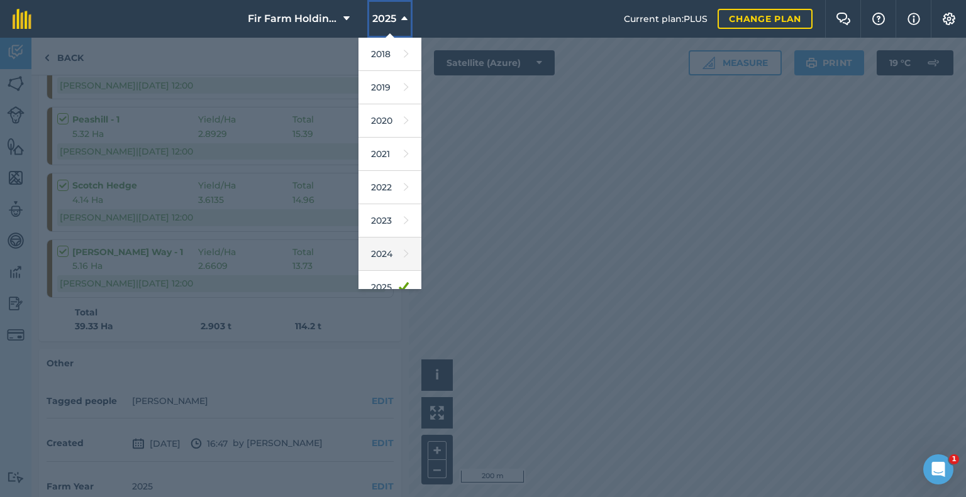 The height and width of the screenshot is (497, 966). Describe the element at coordinates (390, 121) in the screenshot. I see `a: 2020` at that location.